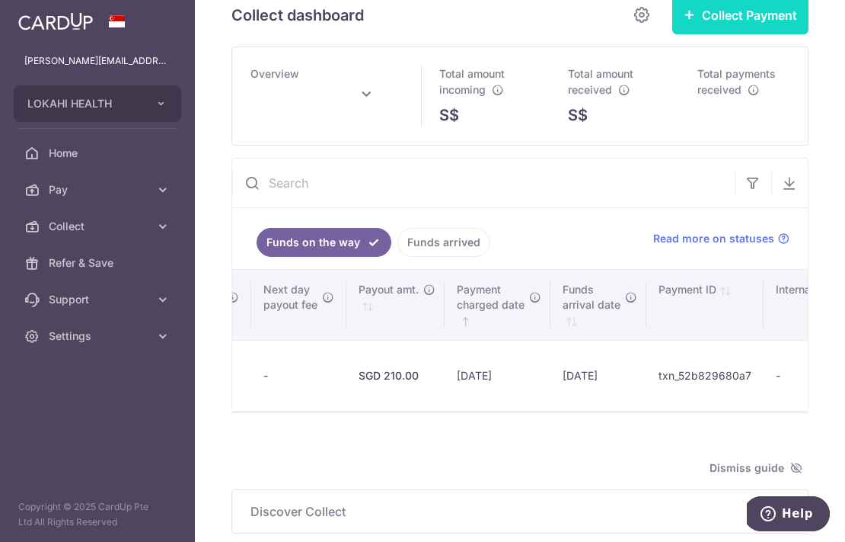 The height and width of the screenshot is (542, 845). I want to click on span: Overview, so click(275, 73).